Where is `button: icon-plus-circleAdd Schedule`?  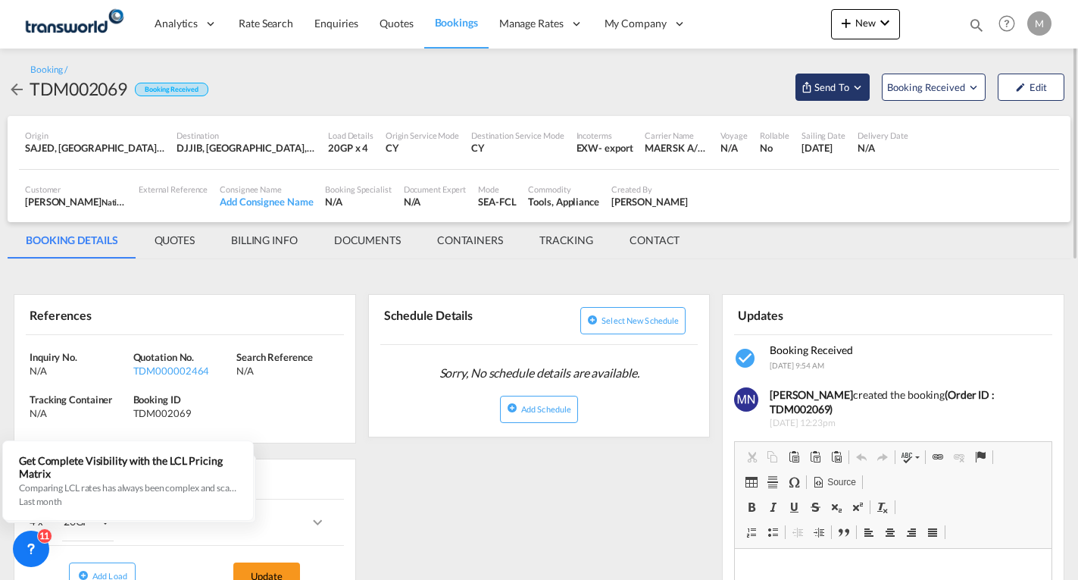 button: icon-plus-circleAdd Schedule is located at coordinates (539, 409).